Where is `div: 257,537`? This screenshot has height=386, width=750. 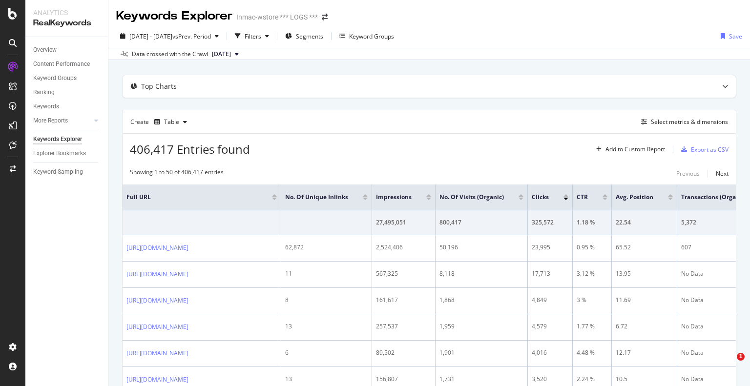
div: 257,537 is located at coordinates (403, 327).